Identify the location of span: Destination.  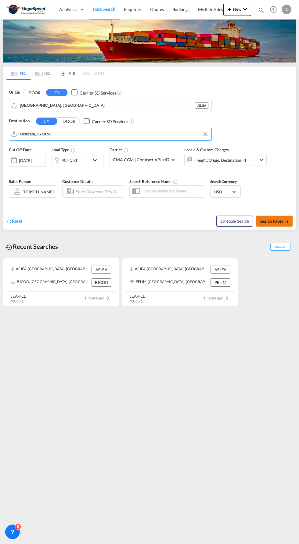
(19, 121).